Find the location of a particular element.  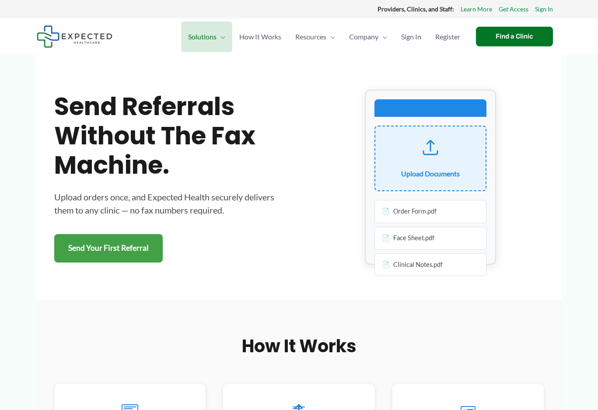

div: Clinical Notes.pdf is located at coordinates (430, 265).